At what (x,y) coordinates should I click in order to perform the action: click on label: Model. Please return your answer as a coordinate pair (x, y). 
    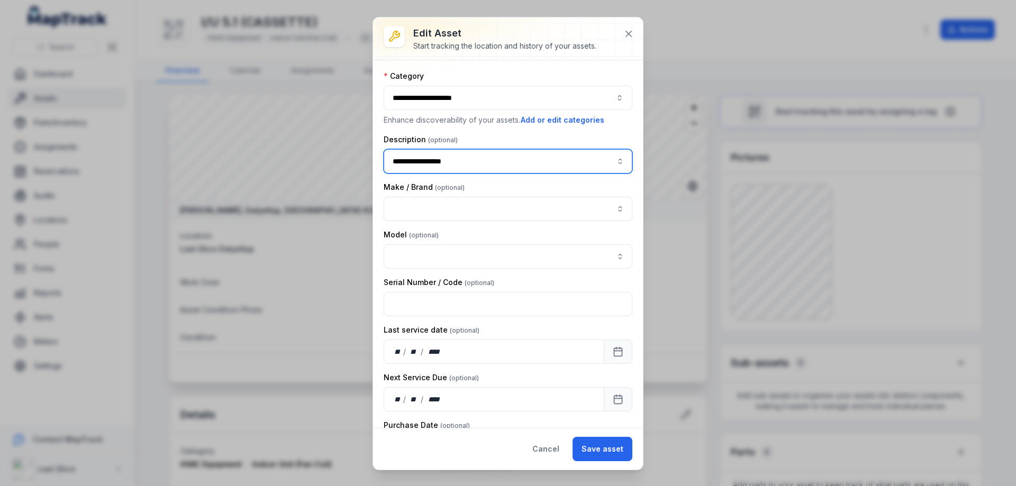
    Looking at the image, I should click on (411, 235).